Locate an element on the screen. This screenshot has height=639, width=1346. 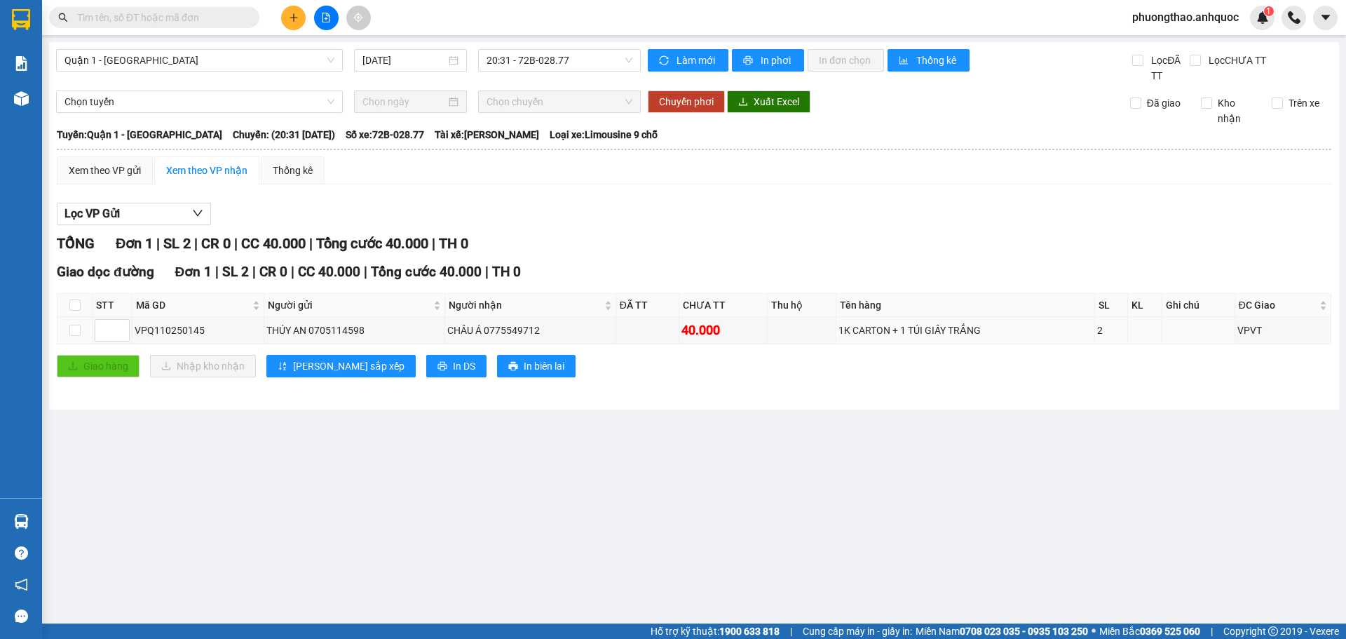
span: Giao dọc đường is located at coordinates (105, 271).